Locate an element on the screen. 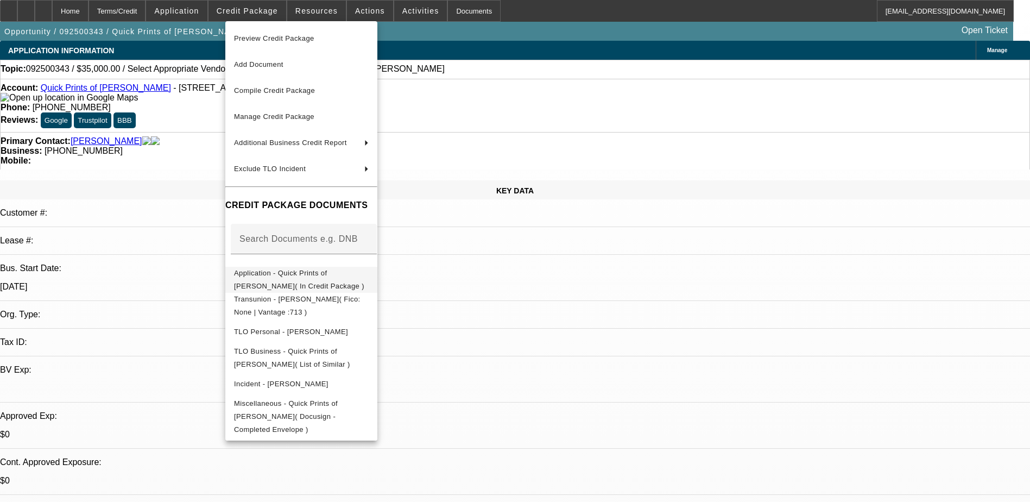  span: Exclude TLO Incident is located at coordinates (270, 168).